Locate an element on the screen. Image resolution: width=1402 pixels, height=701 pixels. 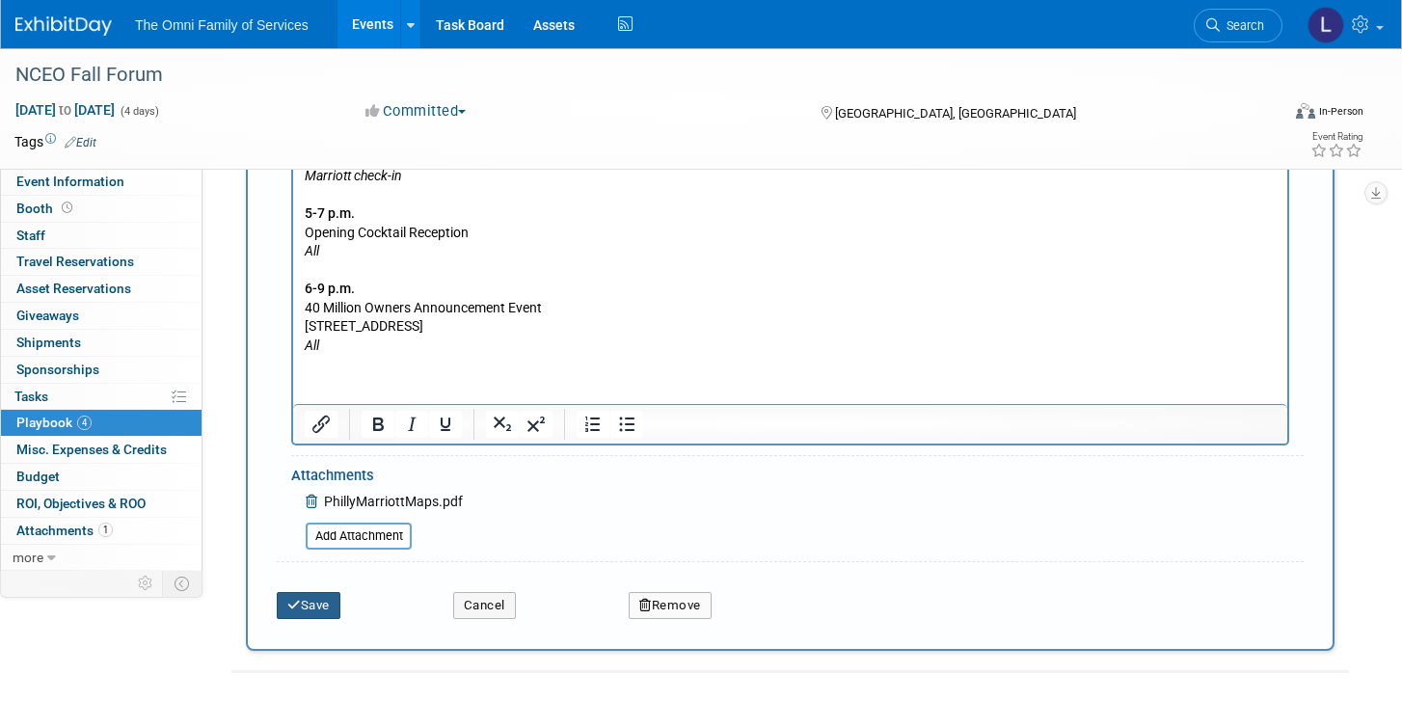
button: Superscript is located at coordinates (536, 424).